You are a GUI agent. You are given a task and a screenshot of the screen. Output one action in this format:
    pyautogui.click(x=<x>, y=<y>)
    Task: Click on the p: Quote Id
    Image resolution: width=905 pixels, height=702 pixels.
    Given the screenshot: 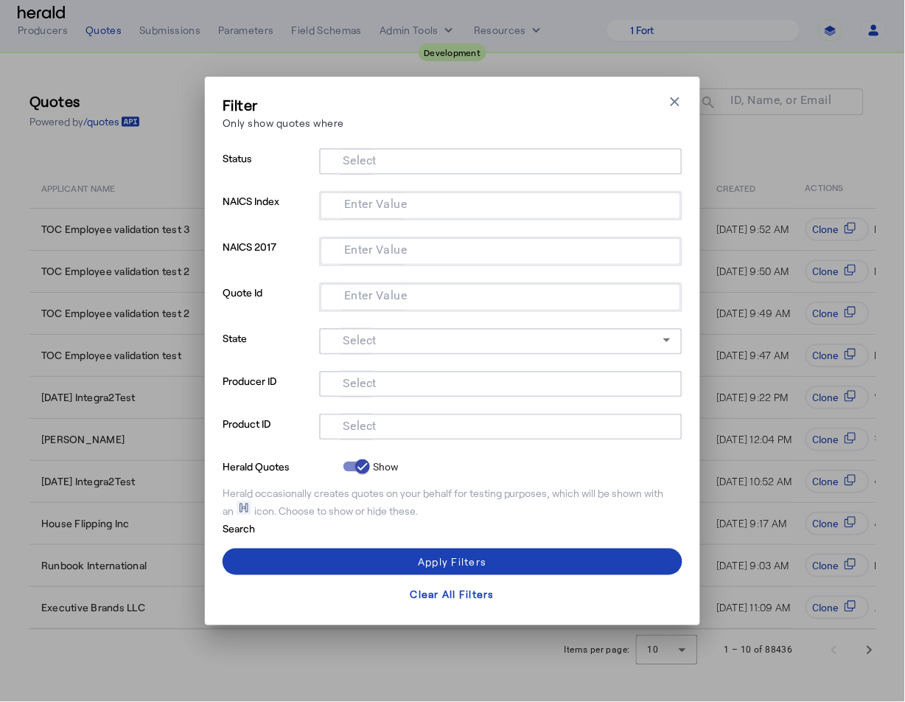 What is the action you would take?
    pyautogui.click(x=268, y=305)
    